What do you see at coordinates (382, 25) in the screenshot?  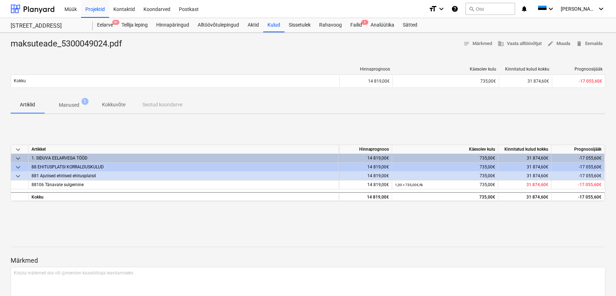 I see `div: Analüütika` at bounding box center [382, 25].